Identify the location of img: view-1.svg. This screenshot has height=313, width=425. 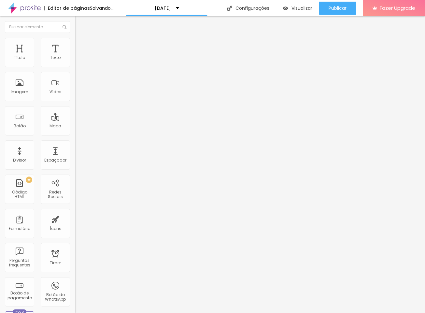
(286, 8).